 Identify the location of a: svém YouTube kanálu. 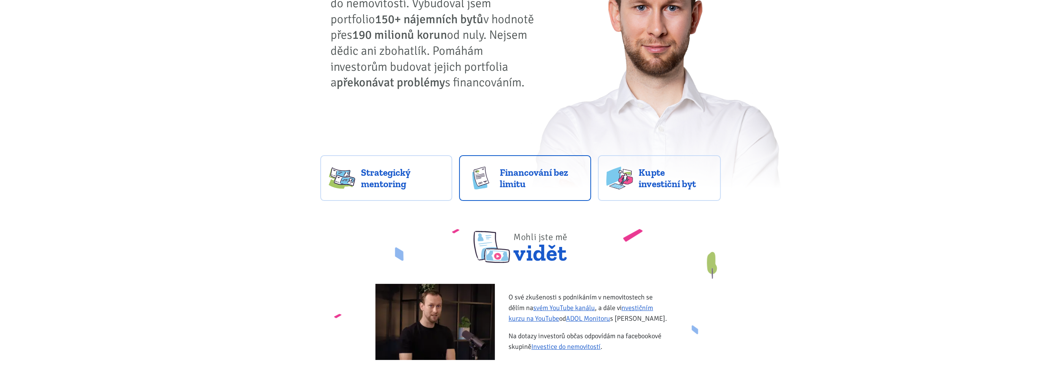
(564, 308).